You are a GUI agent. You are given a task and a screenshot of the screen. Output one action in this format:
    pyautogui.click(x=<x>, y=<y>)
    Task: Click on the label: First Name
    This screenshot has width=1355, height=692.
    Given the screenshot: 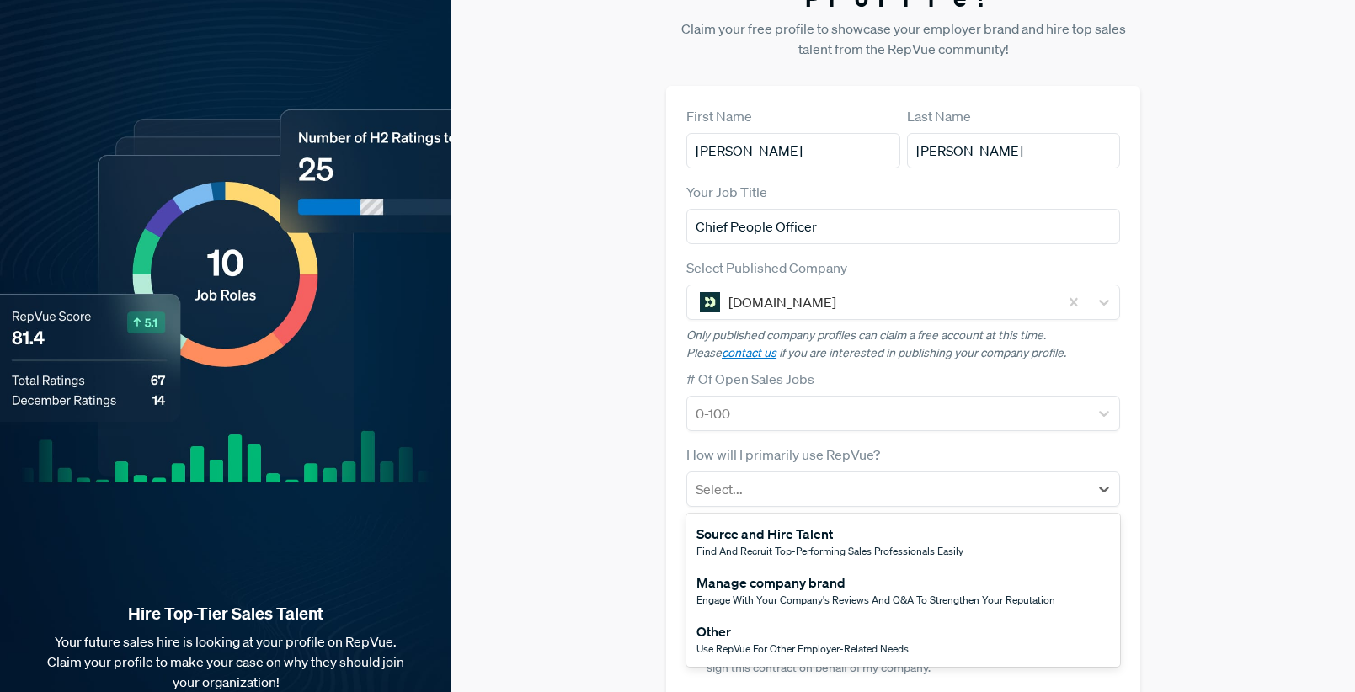 What is the action you would take?
    pyautogui.click(x=719, y=116)
    